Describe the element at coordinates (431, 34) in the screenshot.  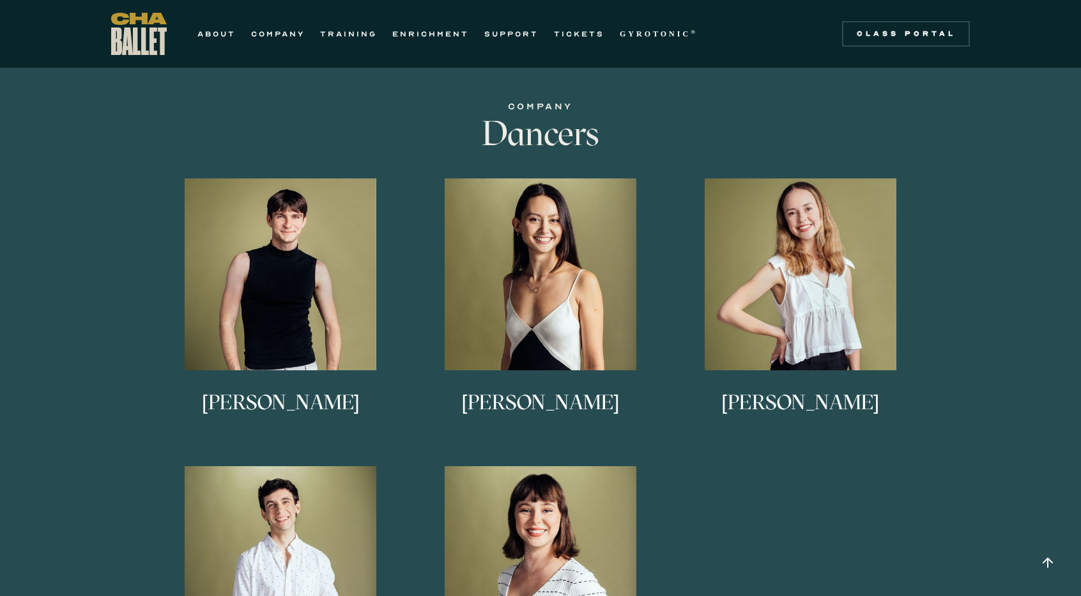
I see `a: ENRICHMENT` at that location.